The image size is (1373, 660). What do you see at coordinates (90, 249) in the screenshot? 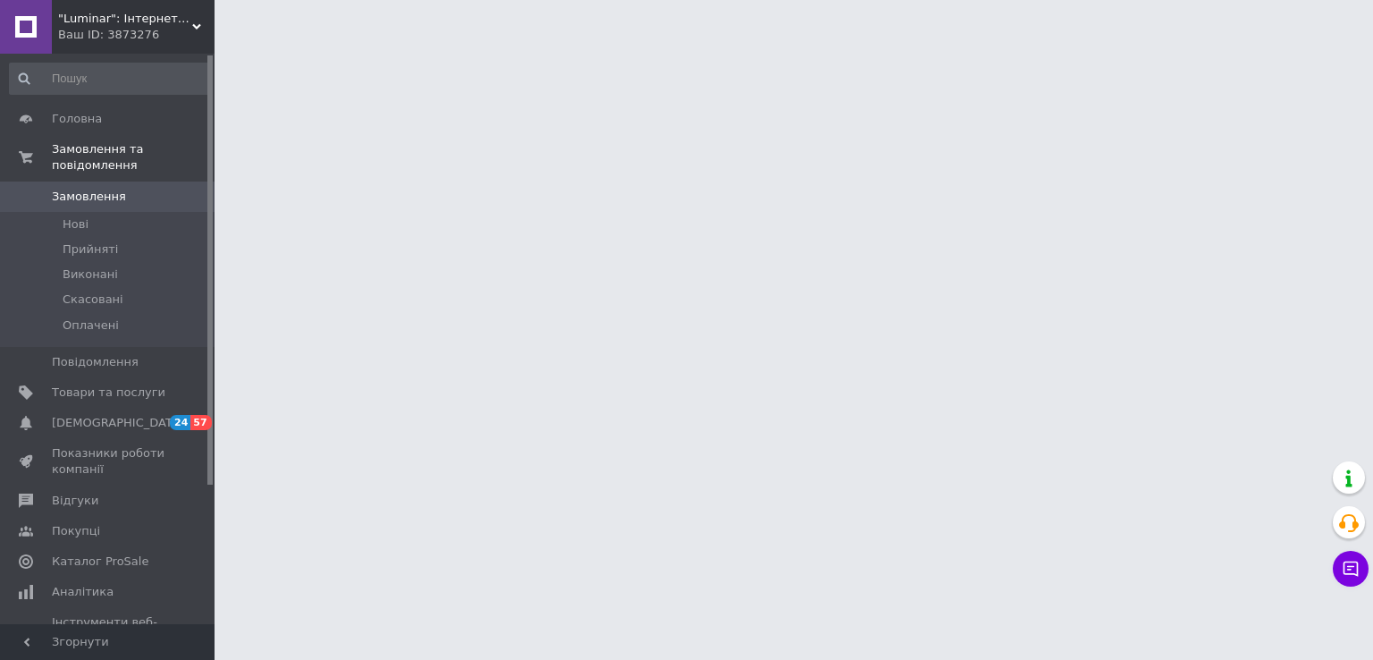
I see `span: Прийняті` at bounding box center [90, 249].